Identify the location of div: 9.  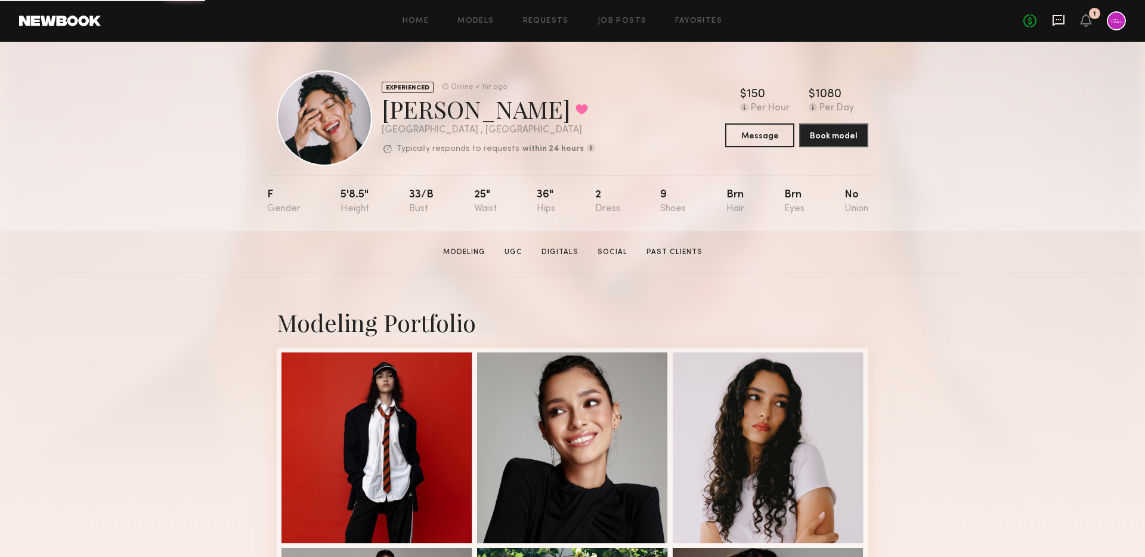
(672, 202).